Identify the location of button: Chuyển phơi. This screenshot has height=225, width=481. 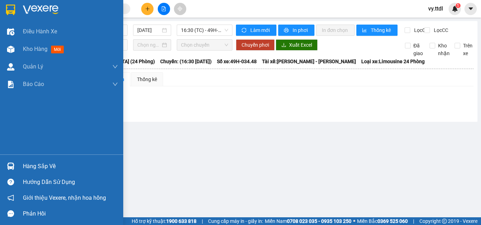
(255, 45).